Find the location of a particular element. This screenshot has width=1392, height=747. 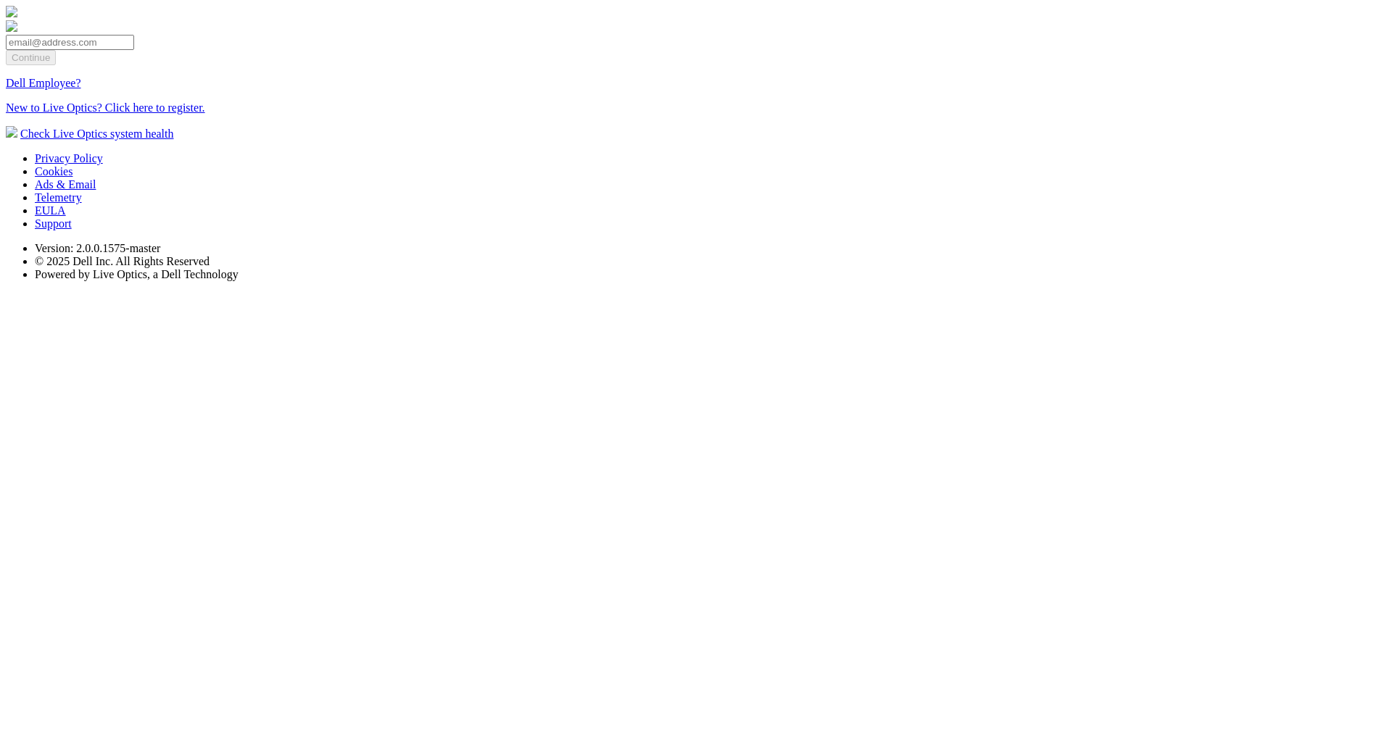

a: New to Live Optics? Click here to register. is located at coordinates (105, 107).